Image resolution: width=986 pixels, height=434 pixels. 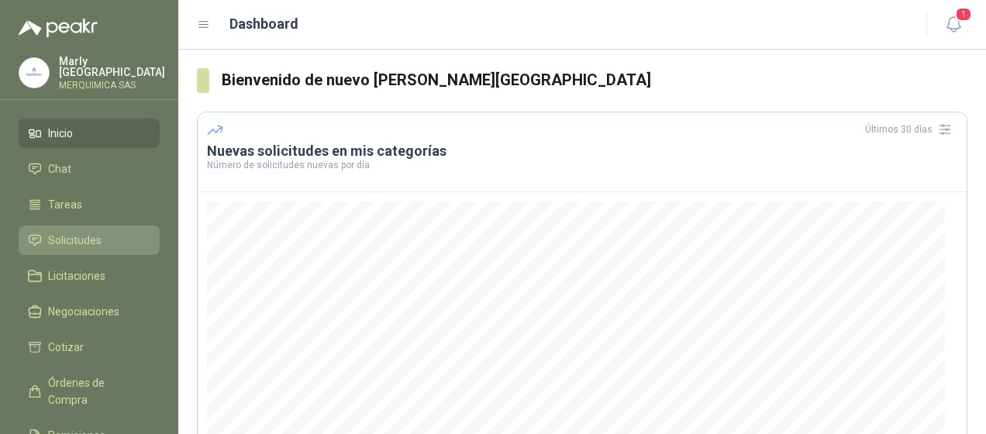 What do you see at coordinates (89, 347) in the screenshot?
I see `a: Cotizar` at bounding box center [89, 347].